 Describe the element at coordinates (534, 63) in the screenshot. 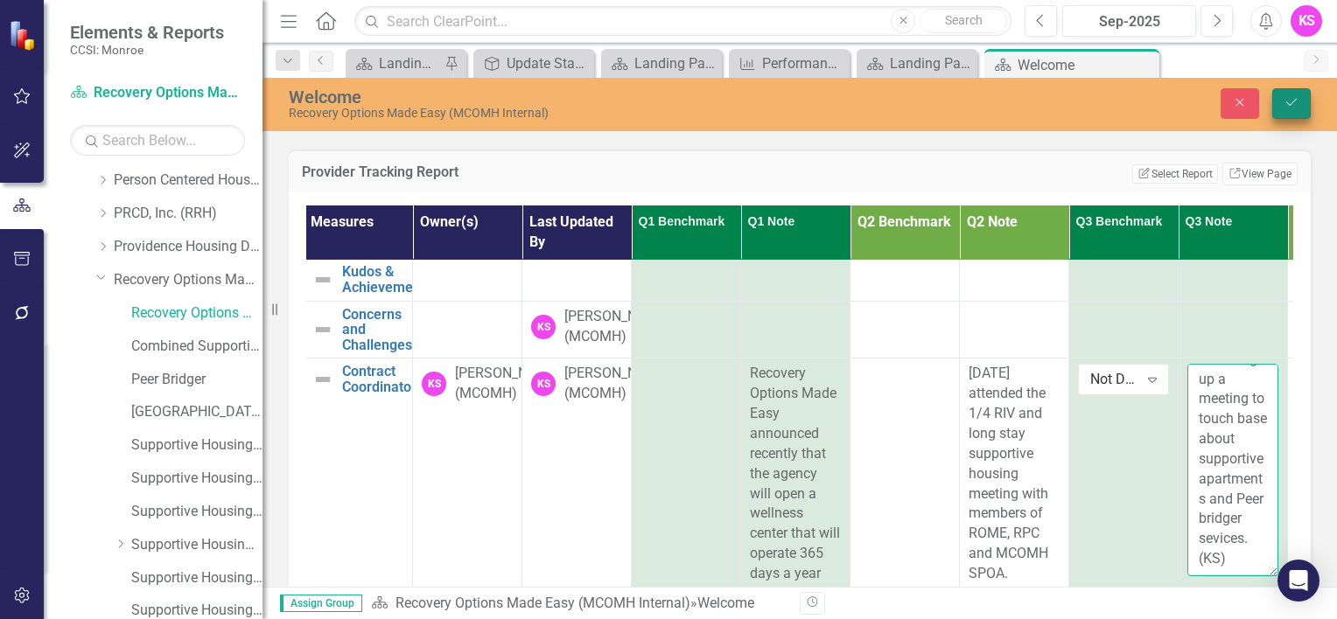

I see `a: Update Staff Contacts and Website Link on Agency Landing Page` at that location.